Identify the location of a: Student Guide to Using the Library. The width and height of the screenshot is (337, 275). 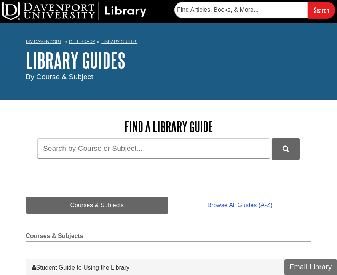
(169, 268).